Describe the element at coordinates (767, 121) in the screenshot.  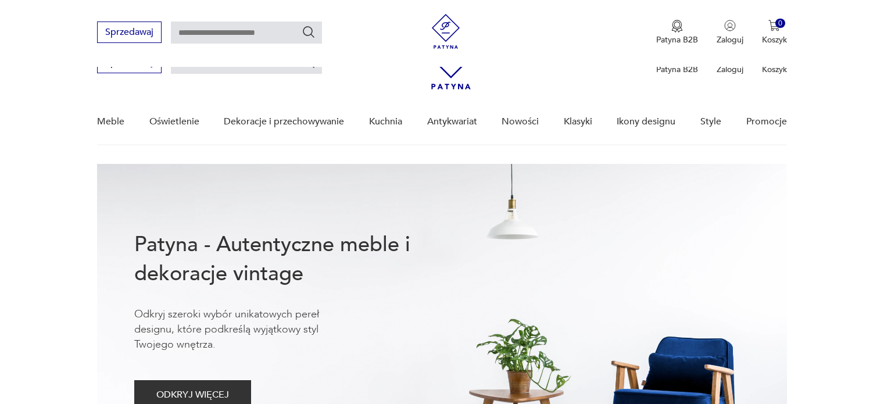
I see `a: Promocje` at that location.